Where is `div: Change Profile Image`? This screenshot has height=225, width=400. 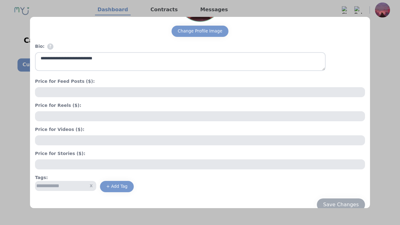
div: Change Profile Image is located at coordinates (200, 31).